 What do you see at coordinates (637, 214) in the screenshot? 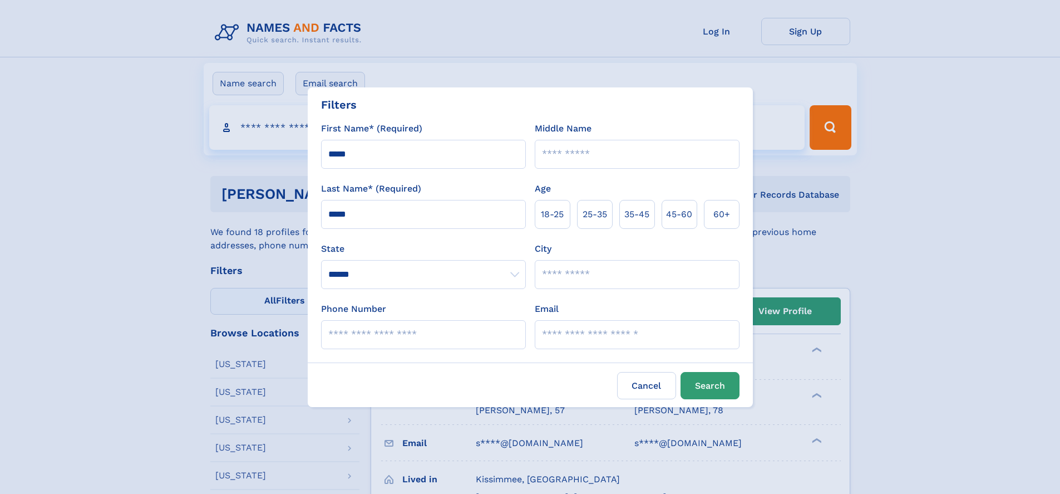
I see `span: 35‑45` at bounding box center [637, 214].